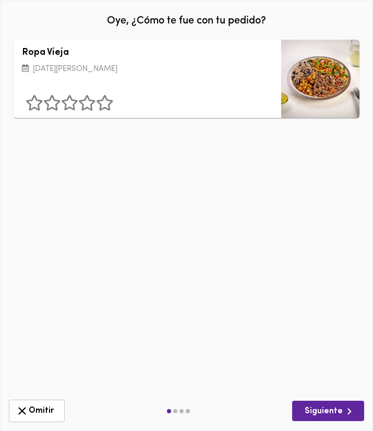  What do you see at coordinates (69, 53) in the screenshot?
I see `h3: Ropa Vieja` at bounding box center [69, 53].